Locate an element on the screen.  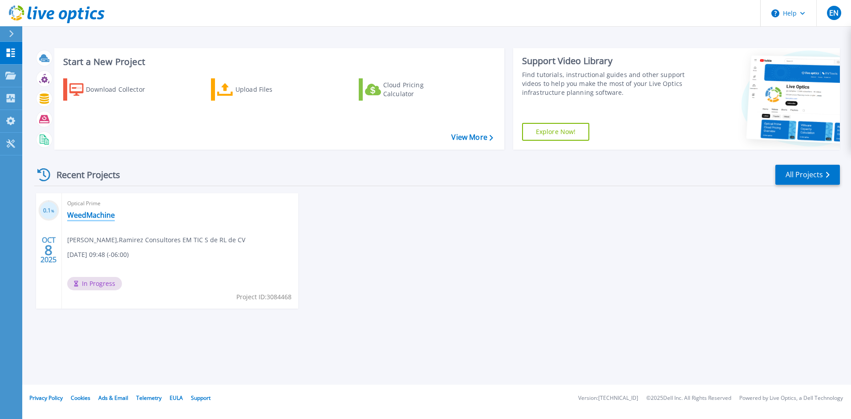
li: Powered by Live Optics, a Dell Technology is located at coordinates (791, 398).